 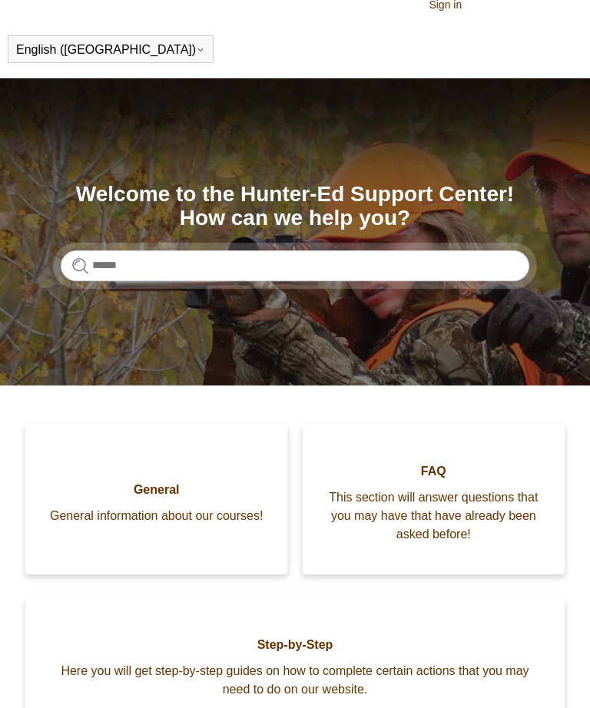 I want to click on span: General, so click(x=156, y=490).